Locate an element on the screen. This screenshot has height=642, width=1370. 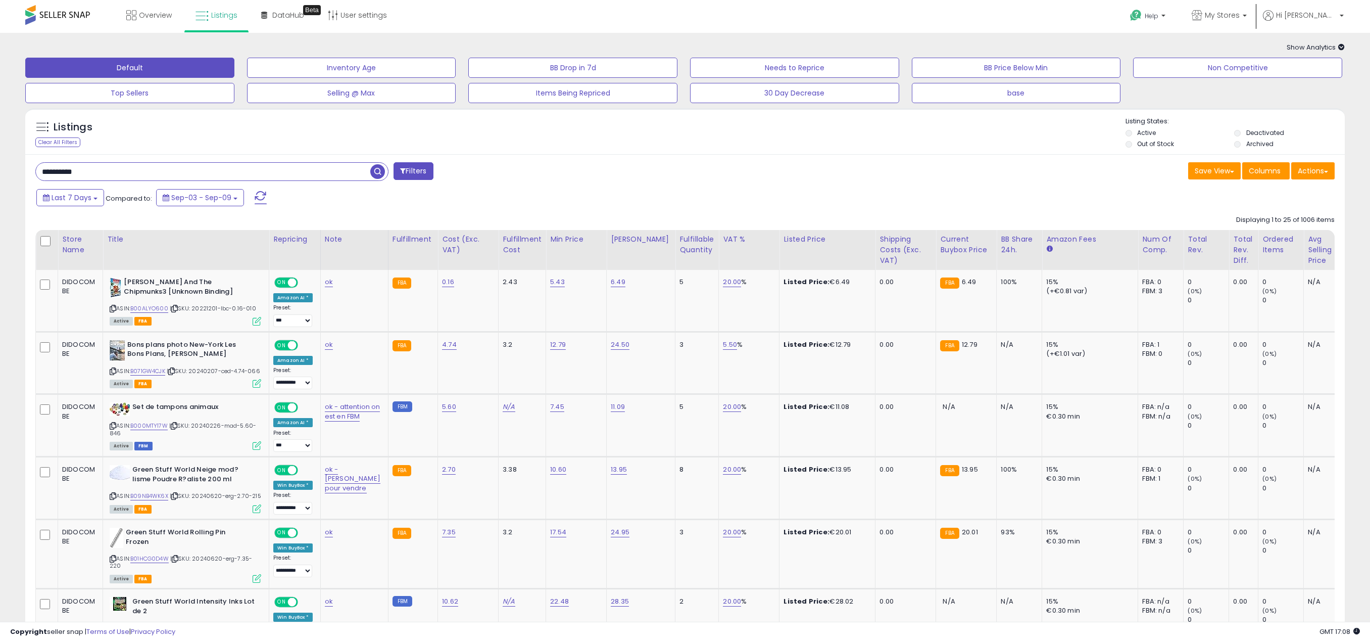
a: 7.35 is located at coordinates (449, 532).